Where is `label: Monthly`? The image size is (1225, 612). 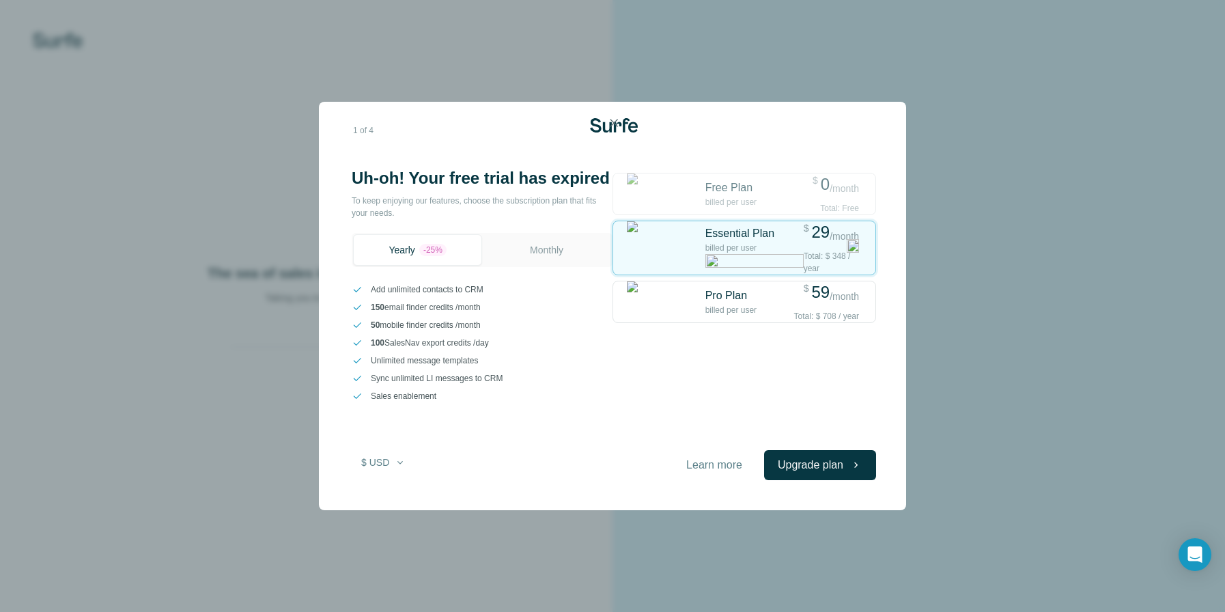
label: Monthly is located at coordinates (546, 250).